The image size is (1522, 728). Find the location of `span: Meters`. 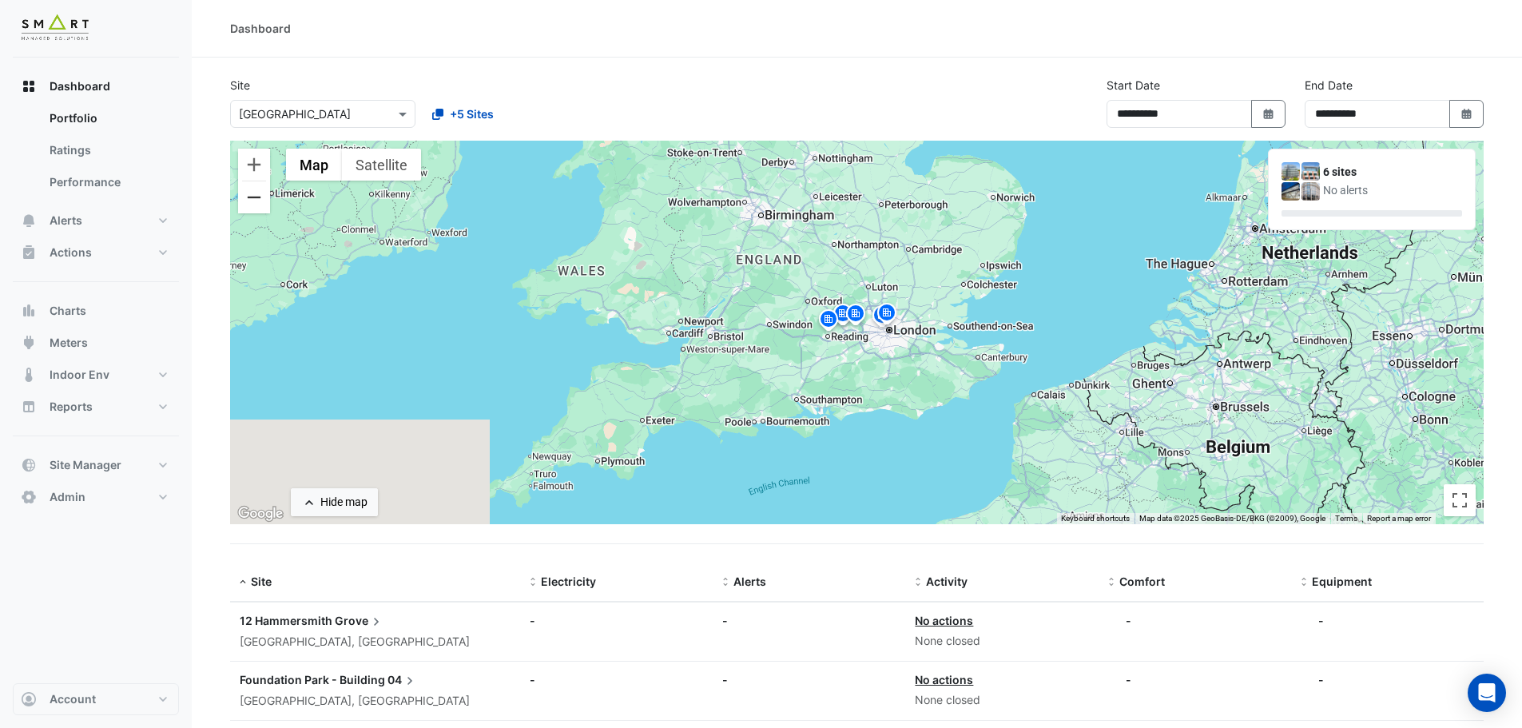

span: Meters is located at coordinates (69, 343).